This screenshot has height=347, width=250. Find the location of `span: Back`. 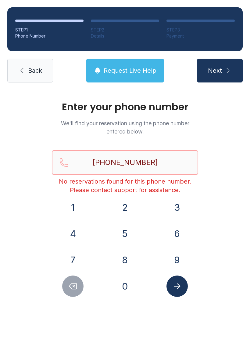

span: Back is located at coordinates (35, 70).